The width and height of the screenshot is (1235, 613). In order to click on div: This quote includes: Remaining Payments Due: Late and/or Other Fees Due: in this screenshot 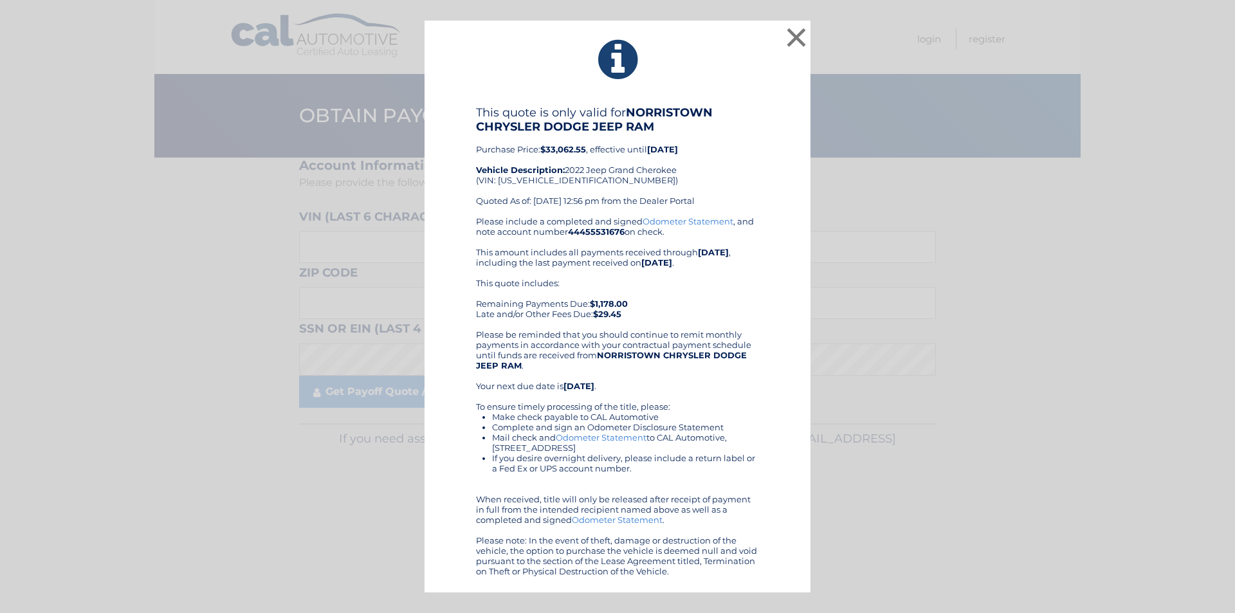, I will do `click(617, 298)`.